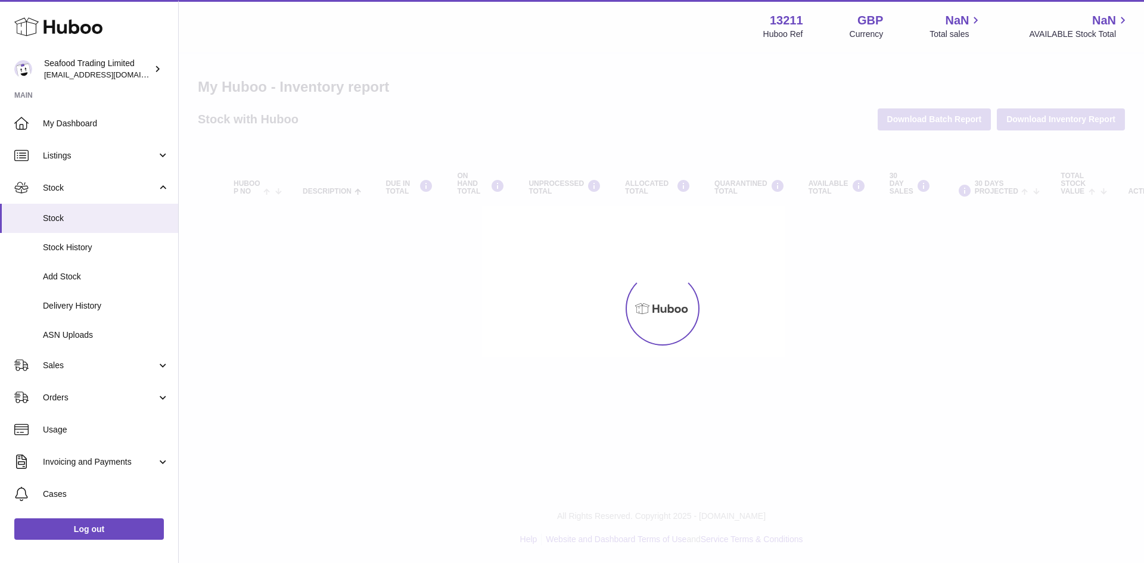 The width and height of the screenshot is (1144, 563). What do you see at coordinates (956, 26) in the screenshot?
I see `a: NaN Total sales` at bounding box center [956, 26].